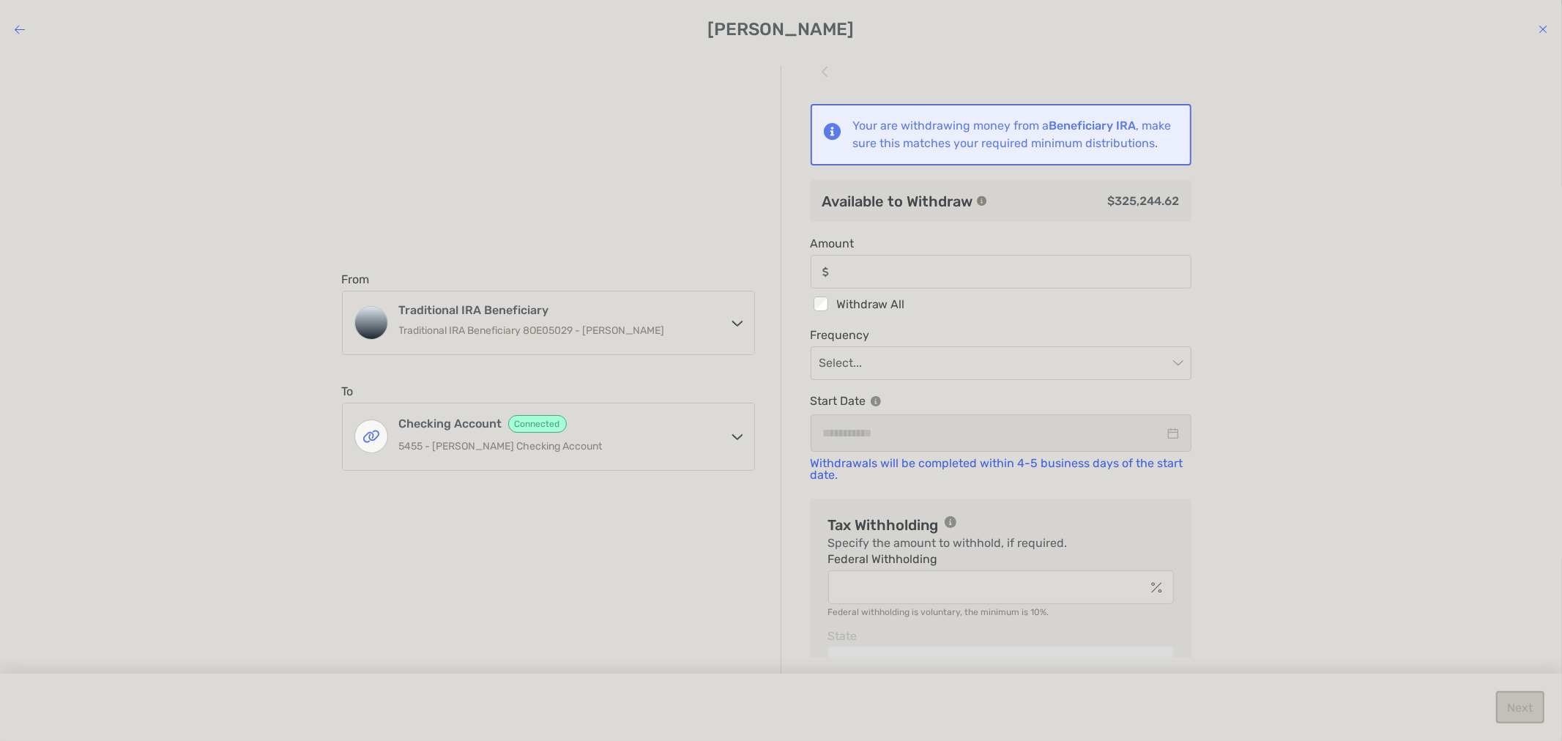 This screenshot has height=741, width=1562. I want to click on p: Start Date, so click(1001, 400).